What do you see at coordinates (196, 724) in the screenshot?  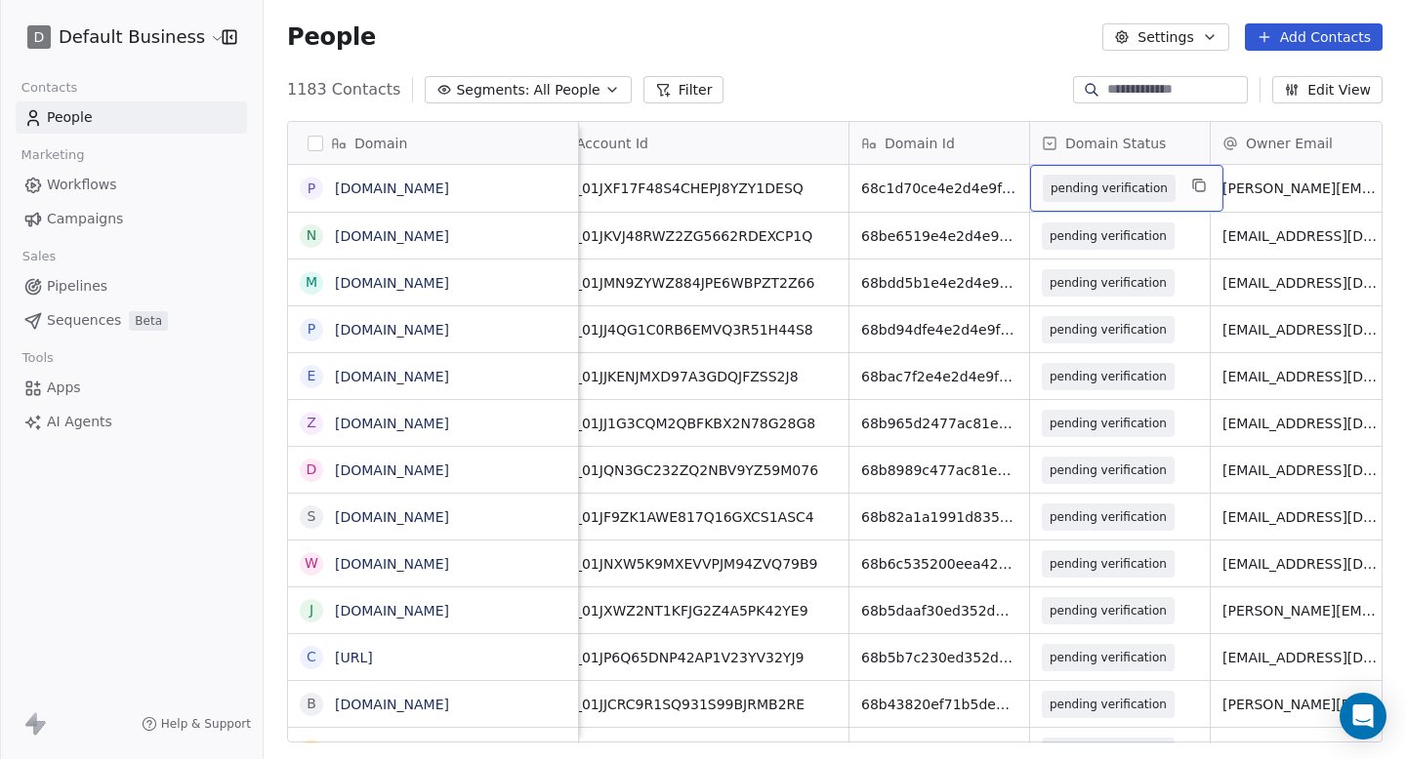 I see `a: Help & Support` at bounding box center [196, 724].